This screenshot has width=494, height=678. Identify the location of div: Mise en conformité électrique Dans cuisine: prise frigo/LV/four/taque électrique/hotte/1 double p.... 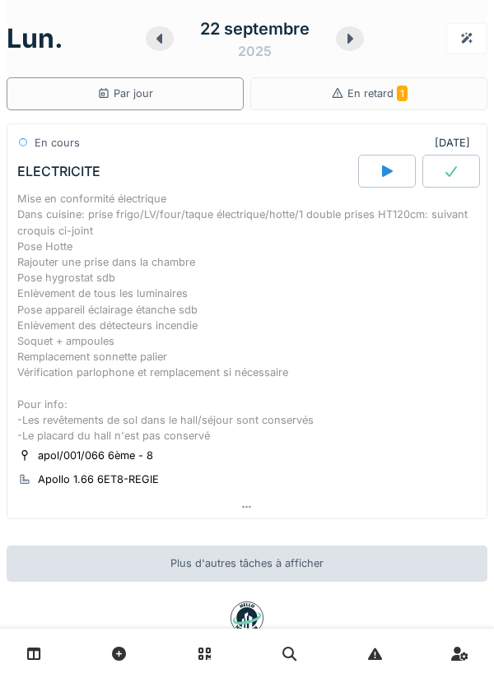
(247, 317).